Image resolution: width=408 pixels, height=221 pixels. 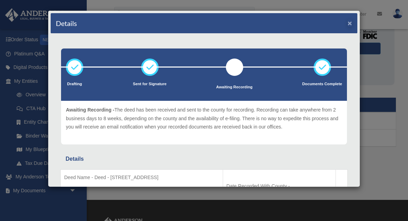 I want to click on span: Awaiting Recording -, so click(x=90, y=110).